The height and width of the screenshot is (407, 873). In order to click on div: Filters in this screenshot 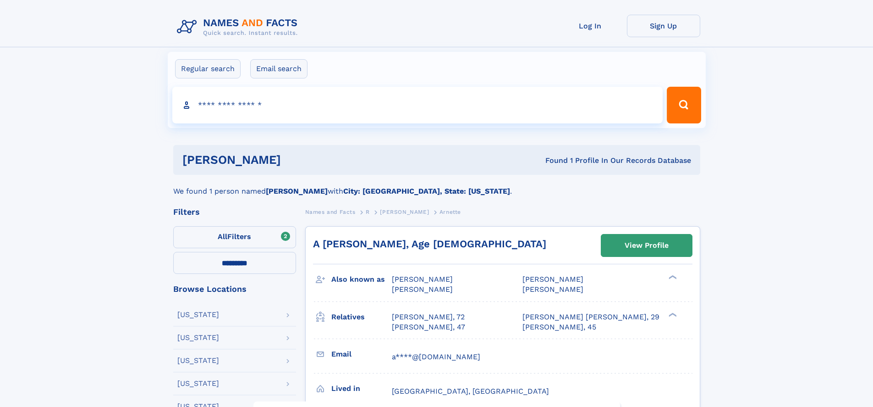, I will do `click(235, 212)`.